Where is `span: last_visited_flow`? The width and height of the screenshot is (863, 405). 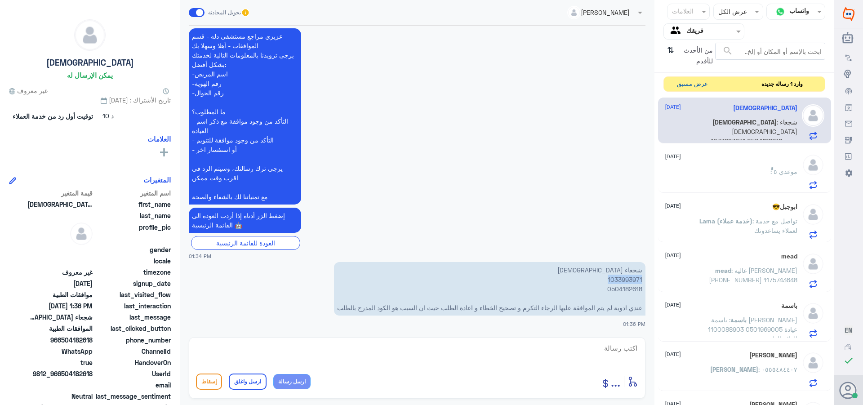 span: last_visited_flow is located at coordinates (133, 295).